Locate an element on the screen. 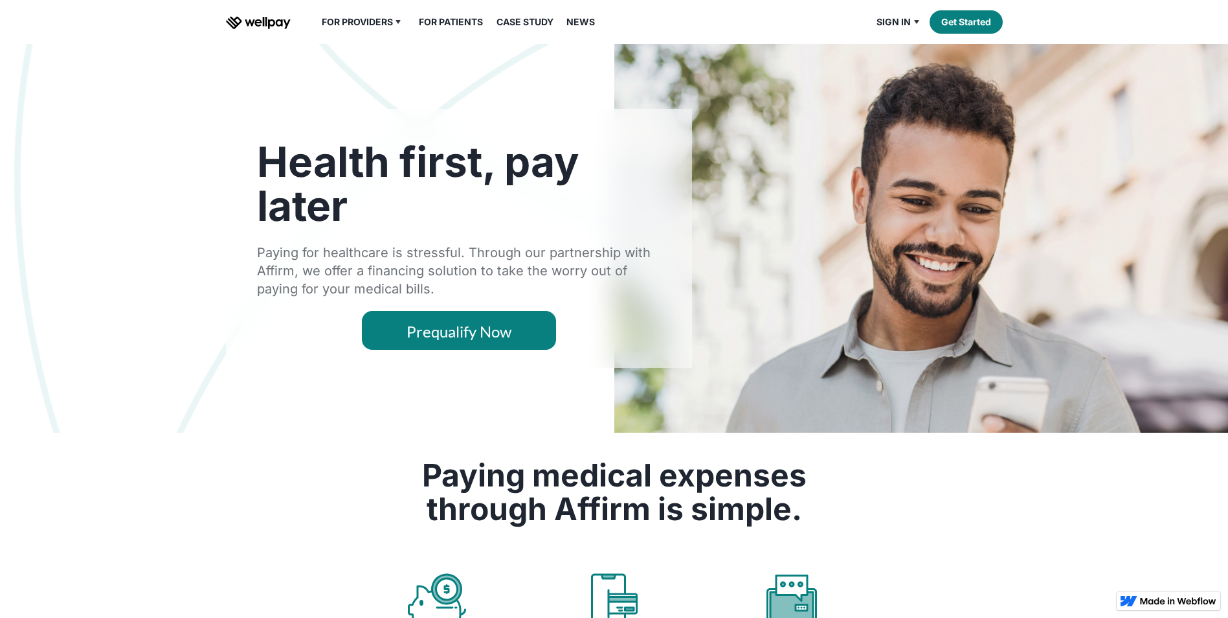 Image resolution: width=1228 pixels, height=618 pixels. div: Paying for healthcare is stressful. Through our partnership with Affirm, we offer a financing sol... is located at coordinates (459, 271).